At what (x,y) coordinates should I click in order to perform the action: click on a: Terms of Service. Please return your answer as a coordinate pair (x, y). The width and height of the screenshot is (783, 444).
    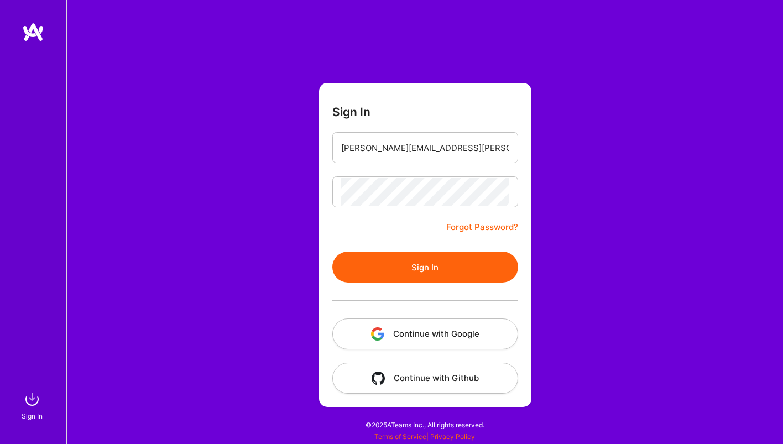
    Looking at the image, I should click on (400, 436).